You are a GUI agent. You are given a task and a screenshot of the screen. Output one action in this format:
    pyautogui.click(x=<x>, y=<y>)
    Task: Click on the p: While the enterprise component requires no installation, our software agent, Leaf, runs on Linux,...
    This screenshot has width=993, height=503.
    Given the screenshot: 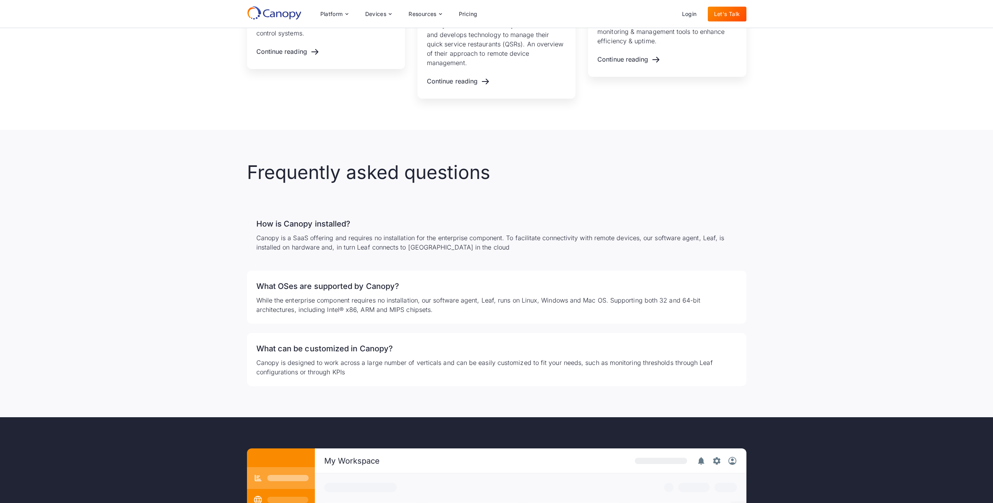 What is the action you would take?
    pyautogui.click(x=497, y=305)
    